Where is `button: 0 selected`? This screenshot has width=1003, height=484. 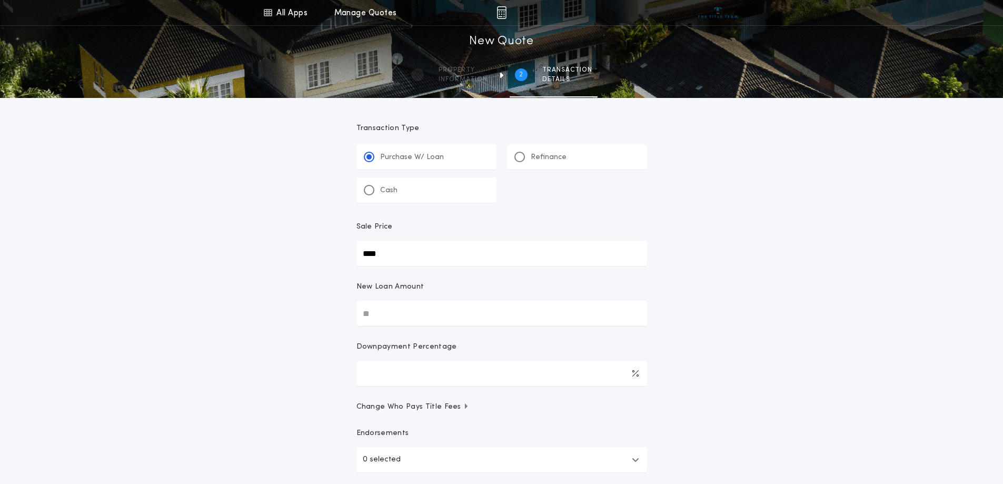 button: 0 selected is located at coordinates (502, 460).